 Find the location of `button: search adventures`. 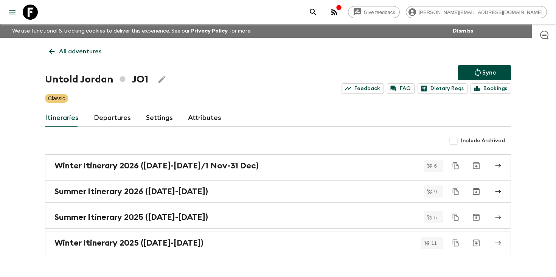

button: search adventures is located at coordinates (313, 12).